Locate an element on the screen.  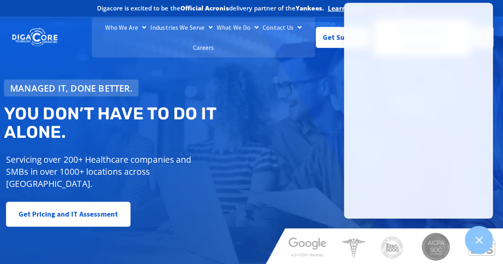
nav: Menu is located at coordinates (203, 37).